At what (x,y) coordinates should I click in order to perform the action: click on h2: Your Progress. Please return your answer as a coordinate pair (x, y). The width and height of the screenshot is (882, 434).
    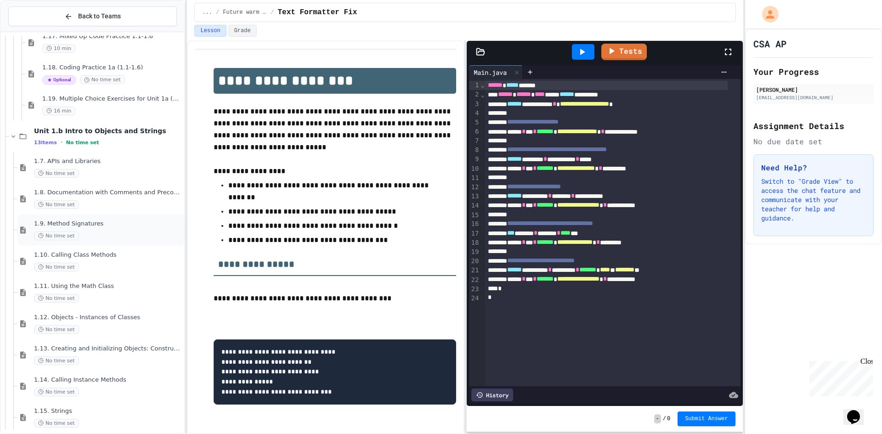
    Looking at the image, I should click on (813, 72).